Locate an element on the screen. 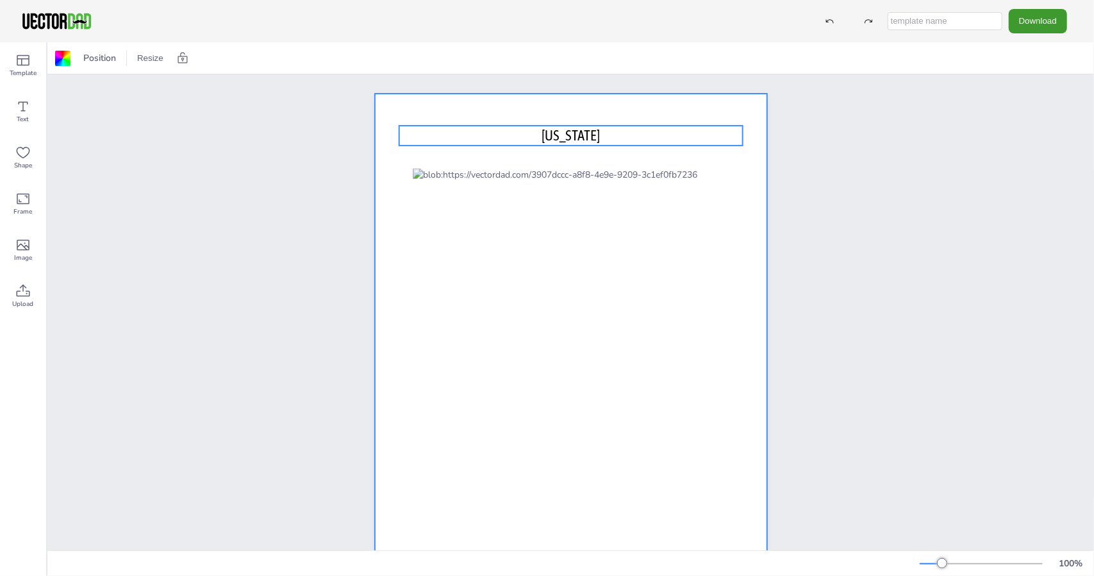 Image resolution: width=1094 pixels, height=576 pixels. img: VectorDad-1.png is located at coordinates (56, 21).